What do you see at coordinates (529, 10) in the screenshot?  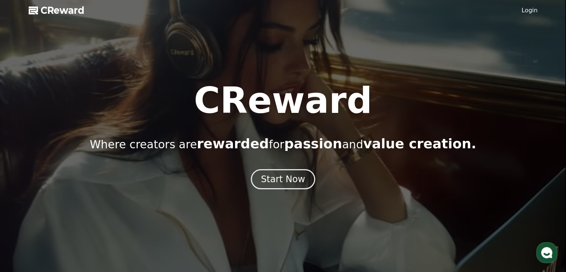 I see `a: Login` at bounding box center [529, 10].